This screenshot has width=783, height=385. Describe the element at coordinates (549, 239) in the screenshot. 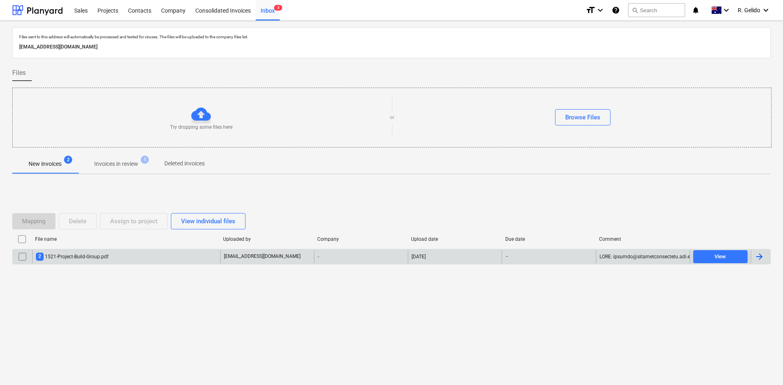

I see `div: Due date` at that location.